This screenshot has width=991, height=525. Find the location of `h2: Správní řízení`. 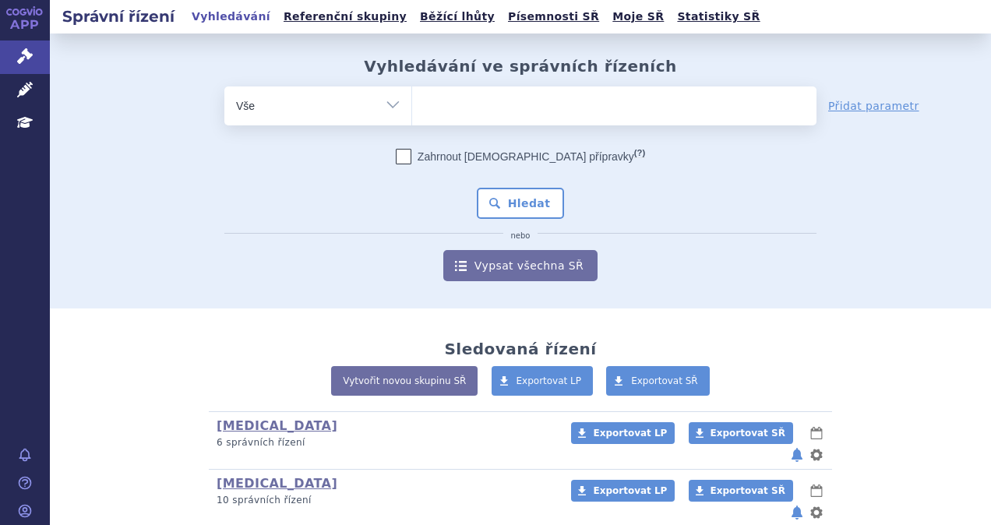

h2: Správní řízení is located at coordinates (118, 16).